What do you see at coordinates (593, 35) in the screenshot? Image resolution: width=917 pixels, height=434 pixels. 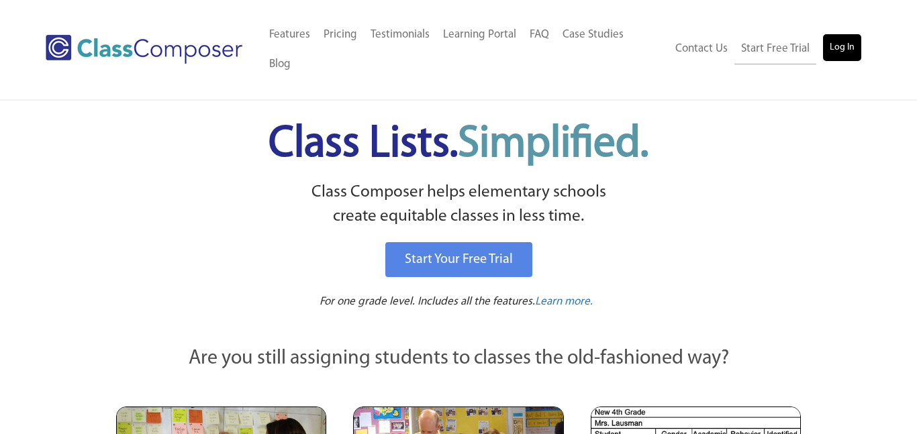 I see `a: Case Studies` at bounding box center [593, 35].